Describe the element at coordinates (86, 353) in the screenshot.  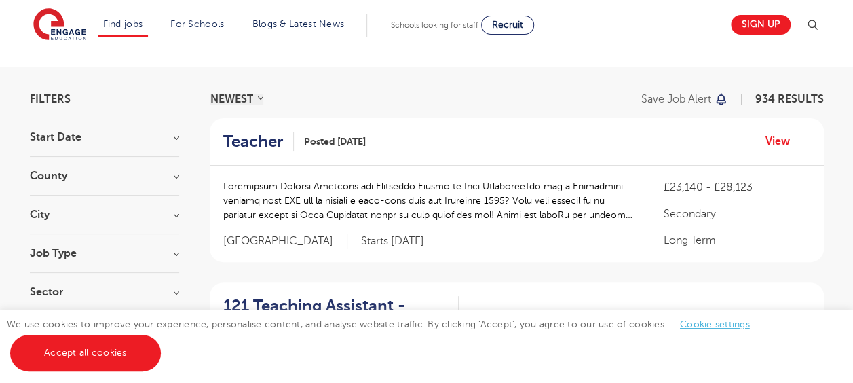
I see `a: Accept all cookies` at that location.